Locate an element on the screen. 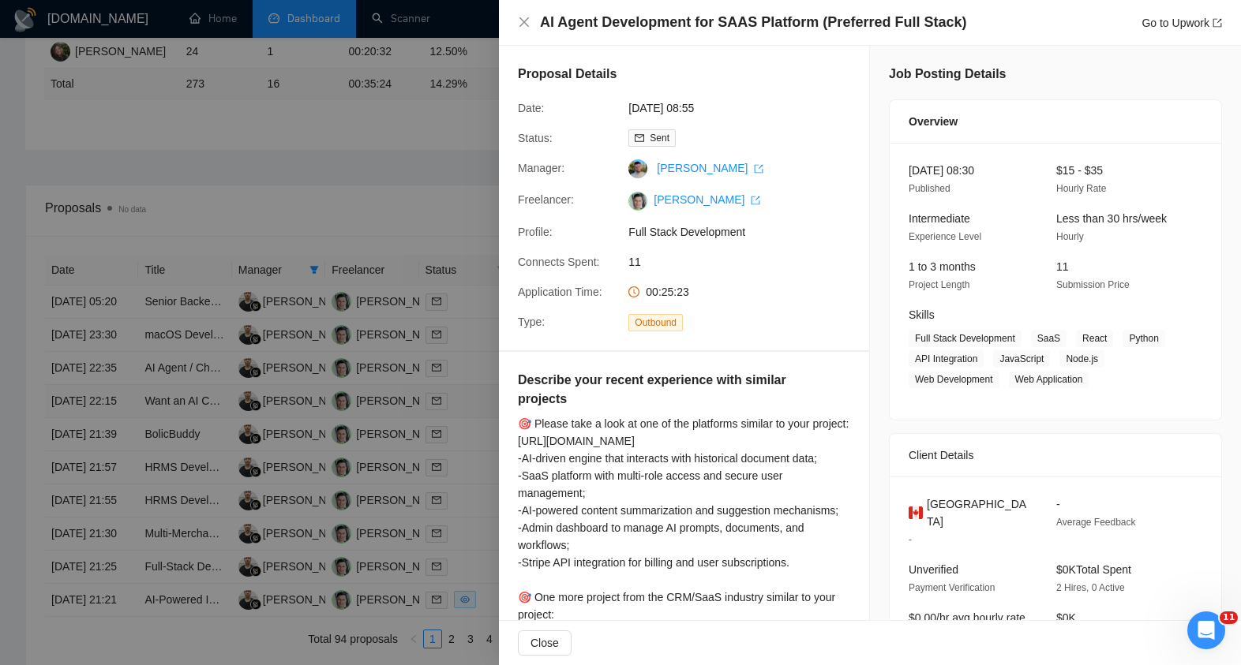 The width and height of the screenshot is (1241, 665). img: c1Tebym3BND9d52IcgAhOjDIggZNrr93DrArCnDDhQCo9DNa2fMdUdlKkX3cX7l7jn is located at coordinates (638, 201).